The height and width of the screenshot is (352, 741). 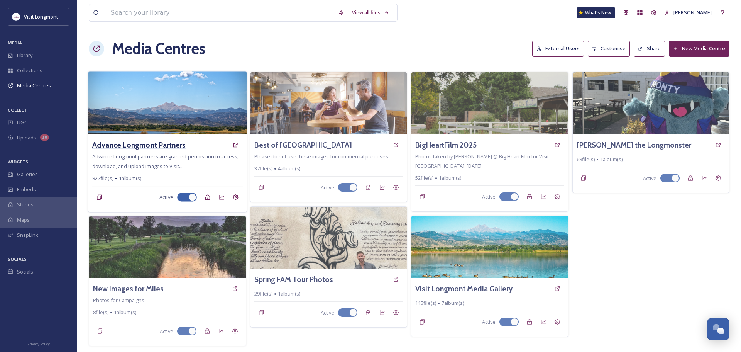 I want to click on a: Customise, so click(x=611, y=48).